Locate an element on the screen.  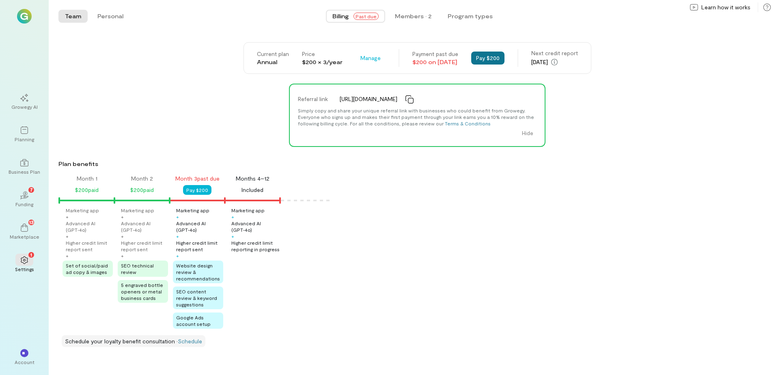
div: Payment past due is located at coordinates (435, 54).